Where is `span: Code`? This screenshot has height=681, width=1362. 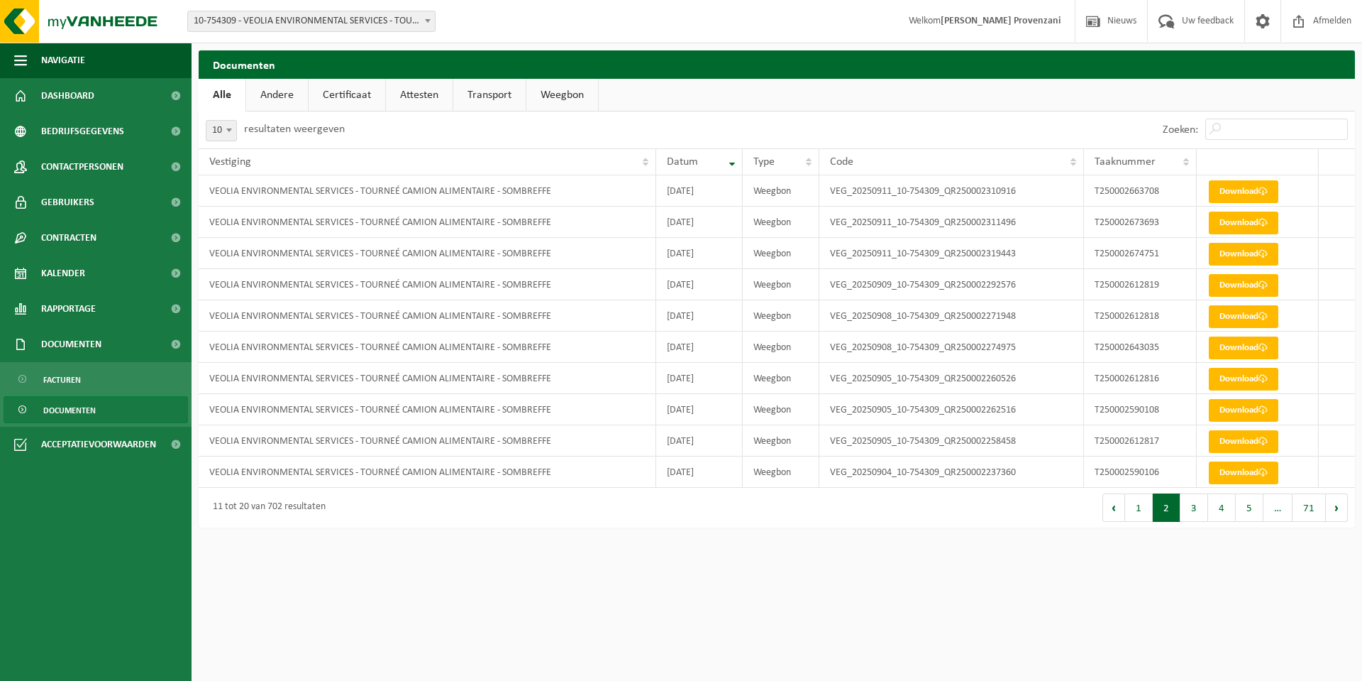 span: Code is located at coordinates (842, 162).